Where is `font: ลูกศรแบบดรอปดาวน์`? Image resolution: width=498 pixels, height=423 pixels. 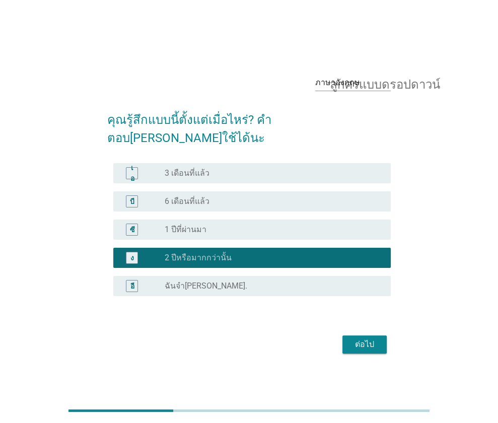 font: ลูกศรแบบดรอปดาวน์ is located at coordinates (385, 83).